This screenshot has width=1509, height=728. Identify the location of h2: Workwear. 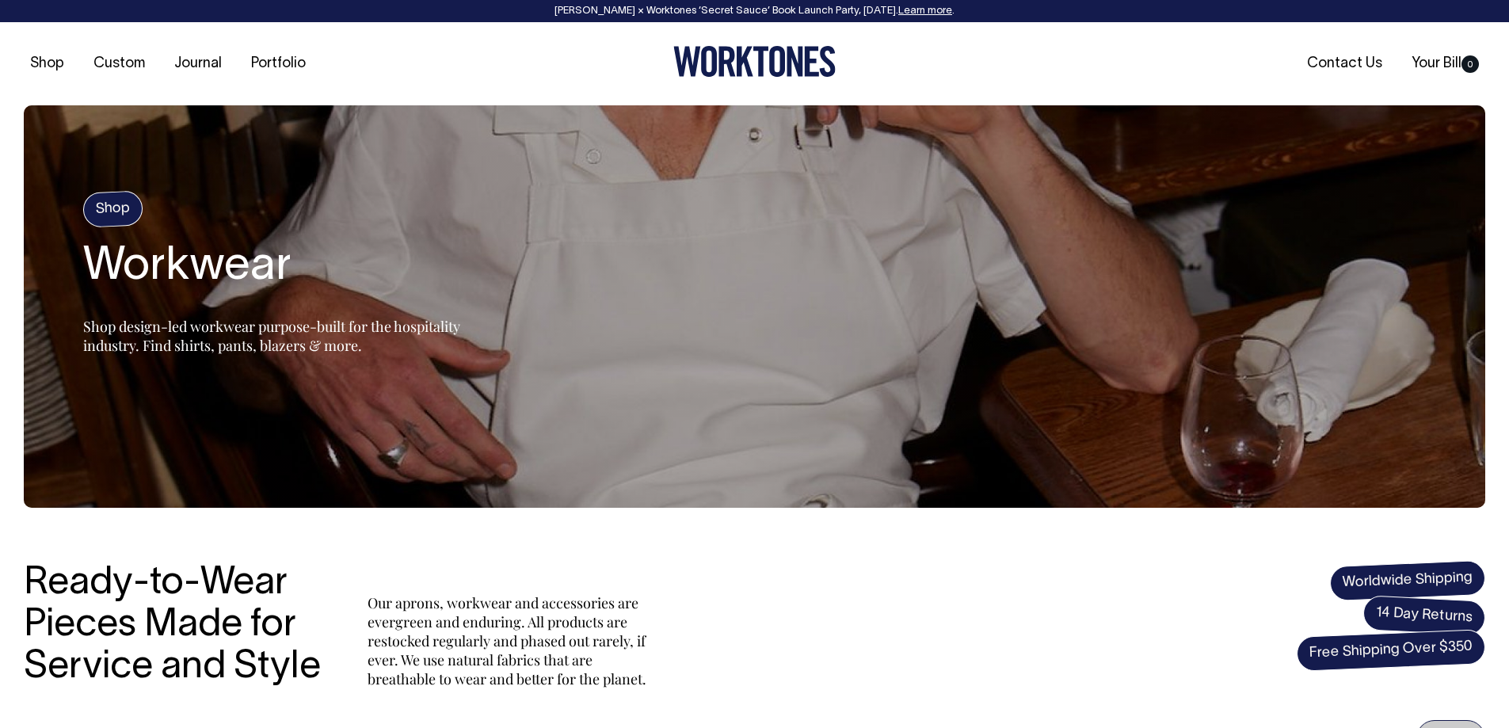
(281, 268).